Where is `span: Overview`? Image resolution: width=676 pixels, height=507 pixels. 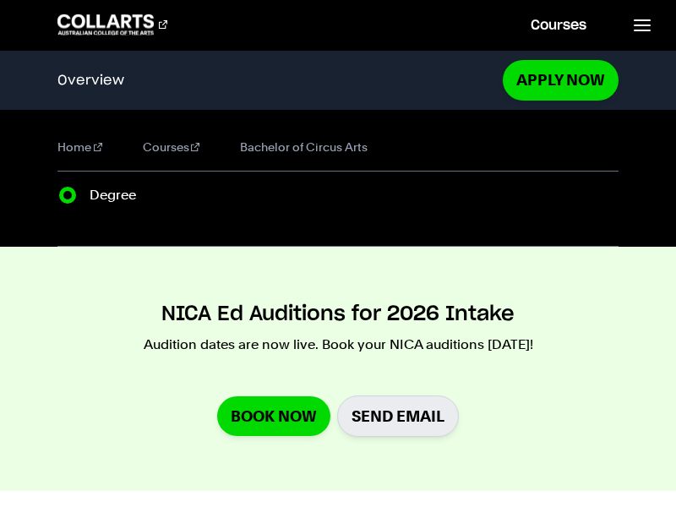 span: Overview is located at coordinates (90, 80).